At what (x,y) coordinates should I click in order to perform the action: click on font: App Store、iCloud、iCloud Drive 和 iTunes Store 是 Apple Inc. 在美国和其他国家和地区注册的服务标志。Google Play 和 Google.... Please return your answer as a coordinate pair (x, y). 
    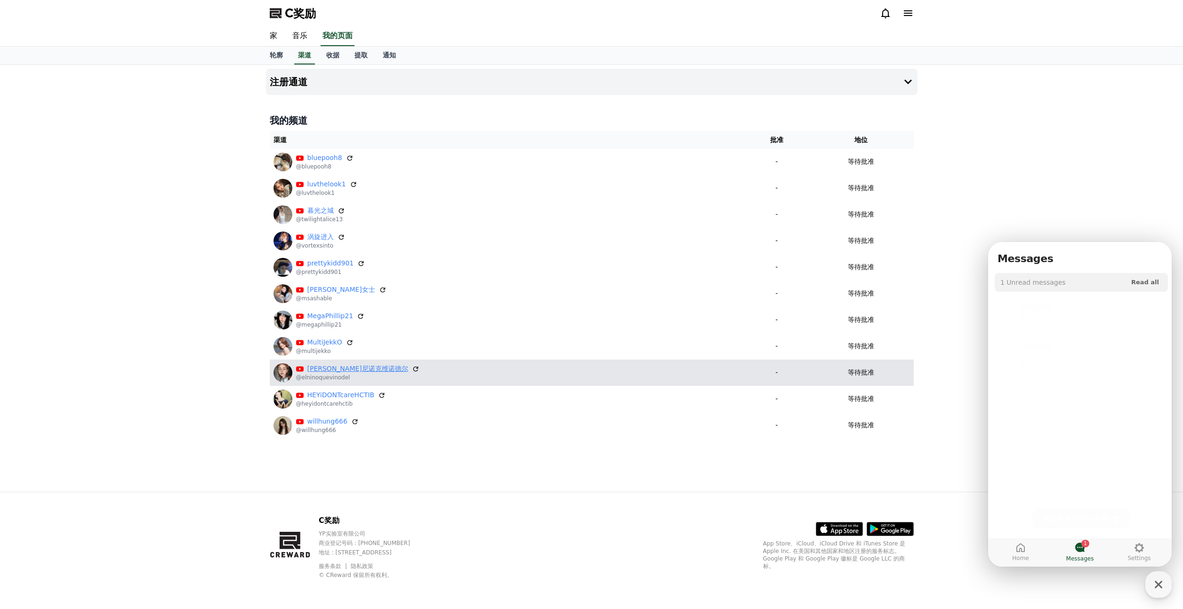
    Looking at the image, I should click on (834, 555).